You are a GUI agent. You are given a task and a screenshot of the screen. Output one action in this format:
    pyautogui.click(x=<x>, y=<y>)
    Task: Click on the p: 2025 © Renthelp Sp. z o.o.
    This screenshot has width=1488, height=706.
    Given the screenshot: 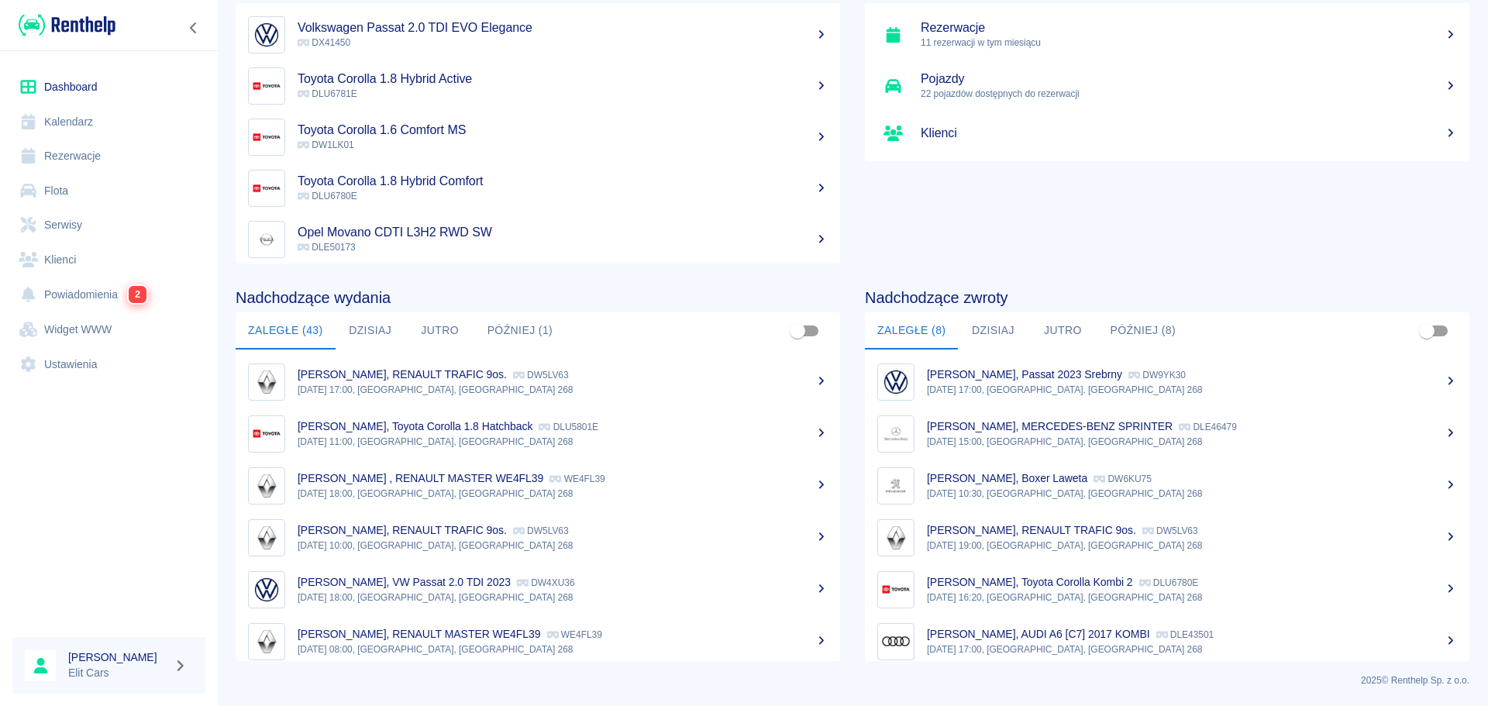 What is the action you would take?
    pyautogui.click(x=852, y=680)
    